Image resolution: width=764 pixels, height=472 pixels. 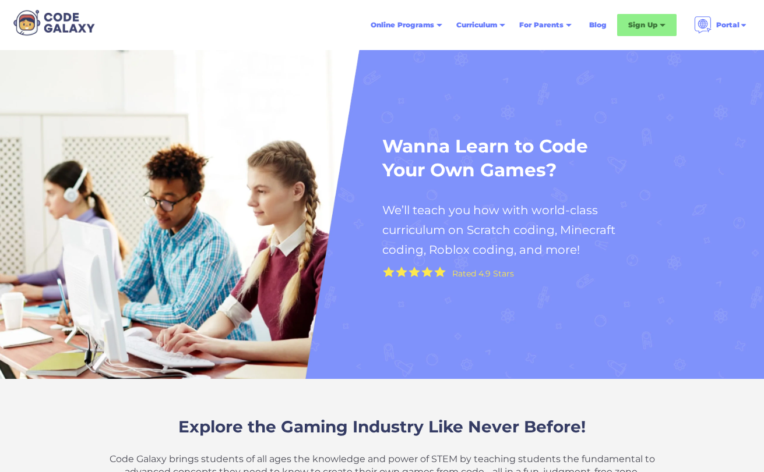 I want to click on div: Online Programs, so click(x=402, y=25).